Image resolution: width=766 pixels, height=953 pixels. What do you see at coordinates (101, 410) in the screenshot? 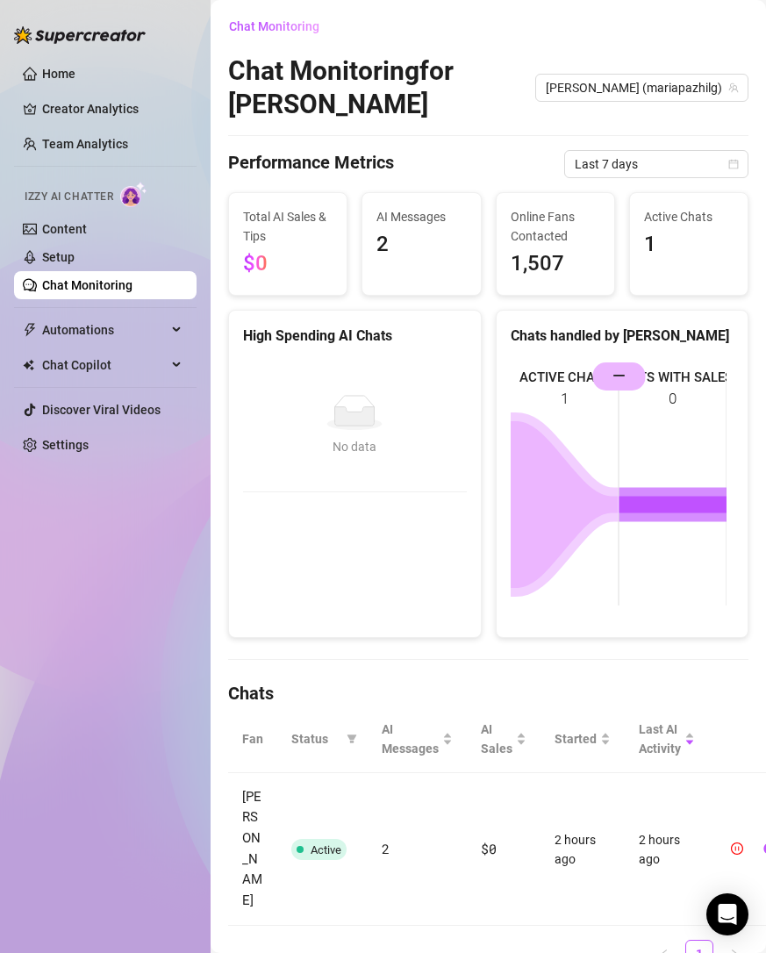
I see `a: Discover Viral Videos` at bounding box center [101, 410].